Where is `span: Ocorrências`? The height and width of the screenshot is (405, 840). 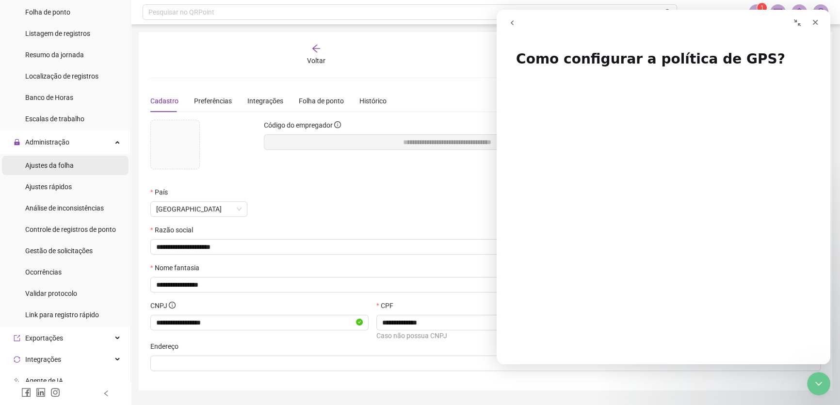 span: Ocorrências is located at coordinates (43, 272).